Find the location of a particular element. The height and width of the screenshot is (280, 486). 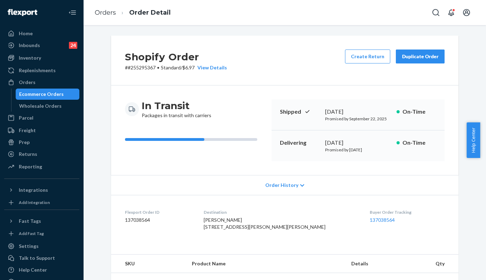

div: Integrations is located at coordinates (33, 190).